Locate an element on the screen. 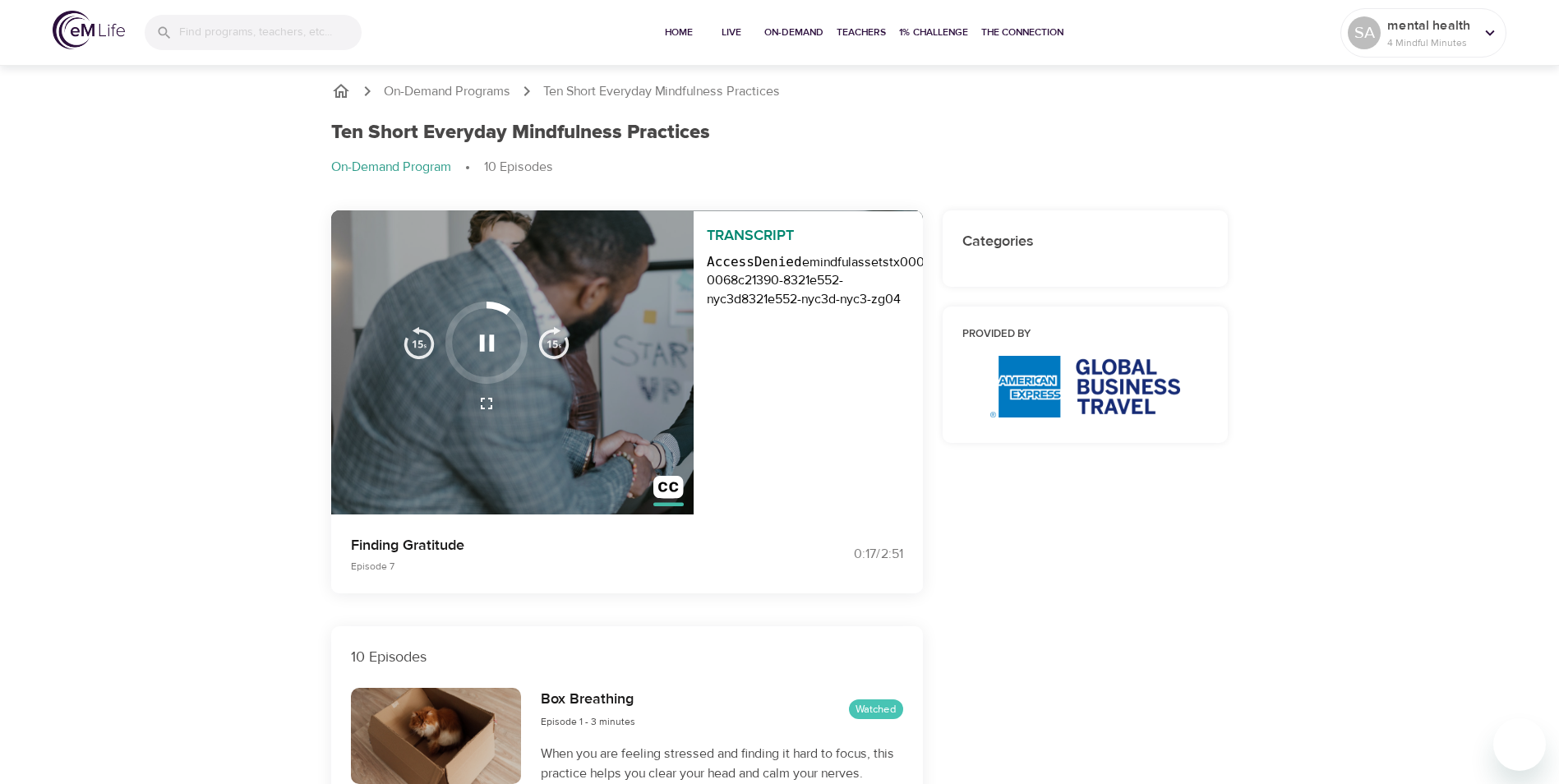  a: On-Demand Programs is located at coordinates (447, 91).